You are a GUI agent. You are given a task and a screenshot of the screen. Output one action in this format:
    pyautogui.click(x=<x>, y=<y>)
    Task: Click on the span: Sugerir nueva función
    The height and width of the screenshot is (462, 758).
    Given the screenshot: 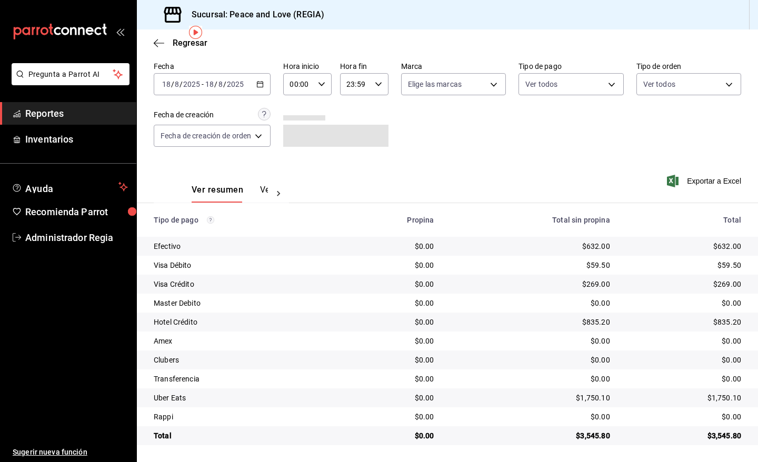 What is the action you would take?
    pyautogui.click(x=70, y=452)
    